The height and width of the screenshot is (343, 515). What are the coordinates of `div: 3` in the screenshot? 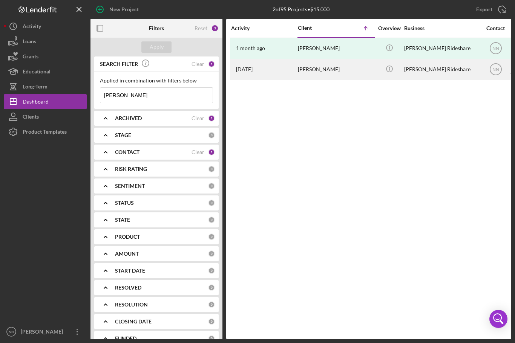 It's located at (215, 28).